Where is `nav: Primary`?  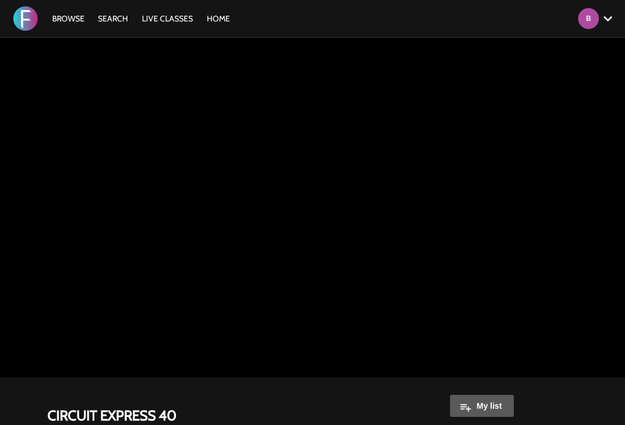 nav: Primary is located at coordinates (141, 19).